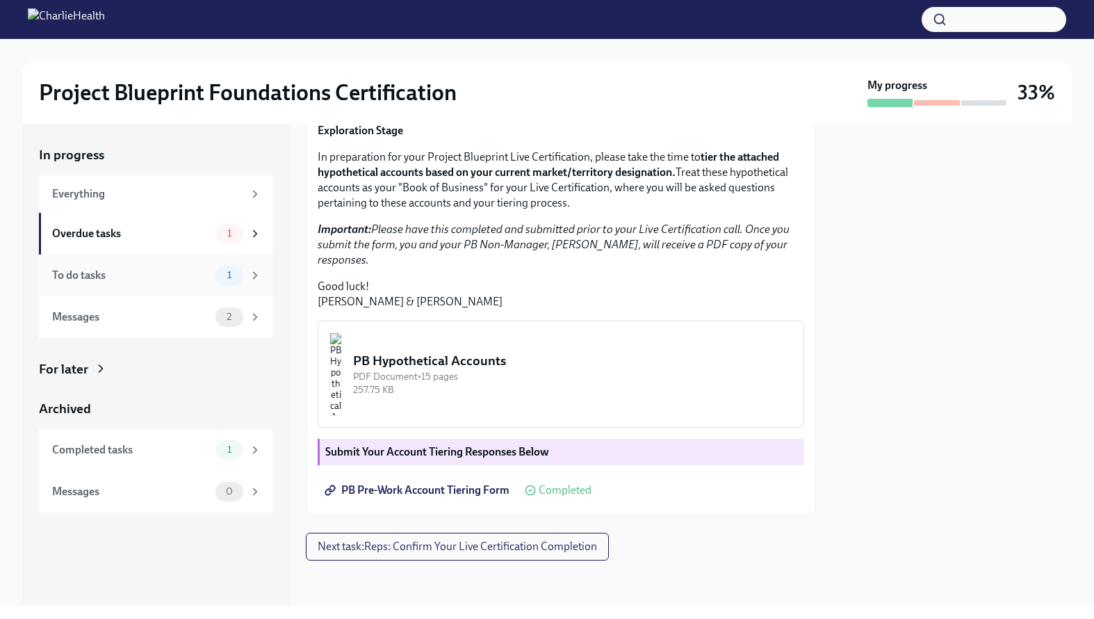 Image resolution: width=1094 pixels, height=619 pixels. I want to click on a: For later, so click(156, 369).